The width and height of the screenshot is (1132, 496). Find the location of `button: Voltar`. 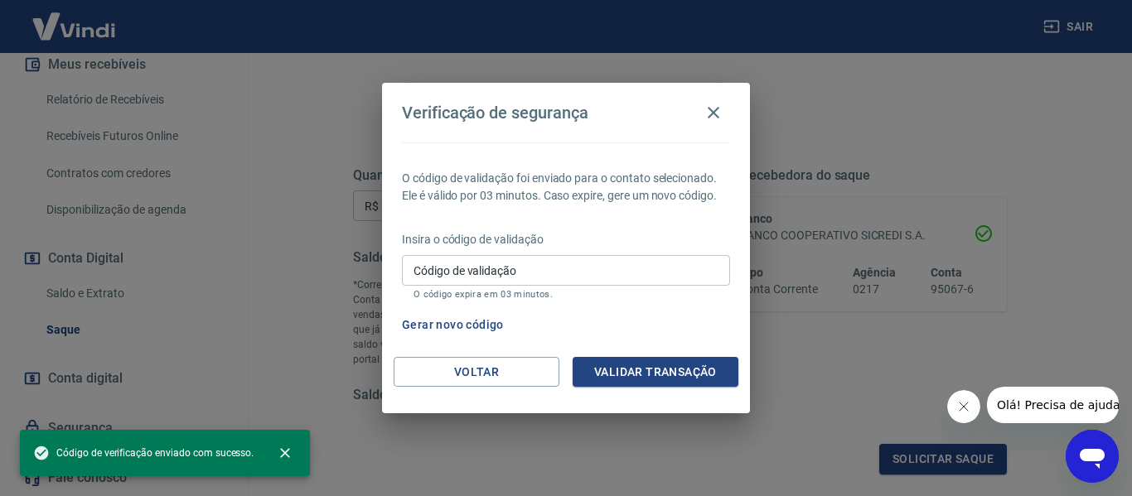

button: Voltar is located at coordinates (477, 372).